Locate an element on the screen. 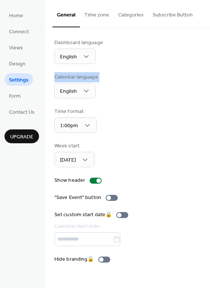  span: Connect is located at coordinates (19, 32).